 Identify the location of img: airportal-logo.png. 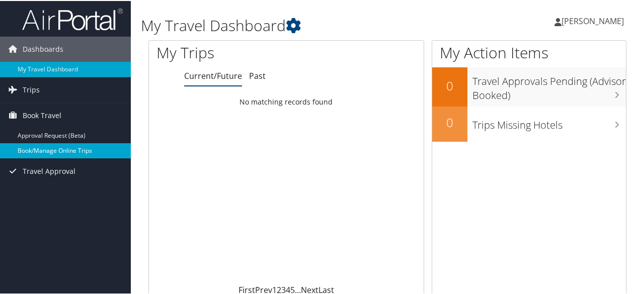
(72, 18).